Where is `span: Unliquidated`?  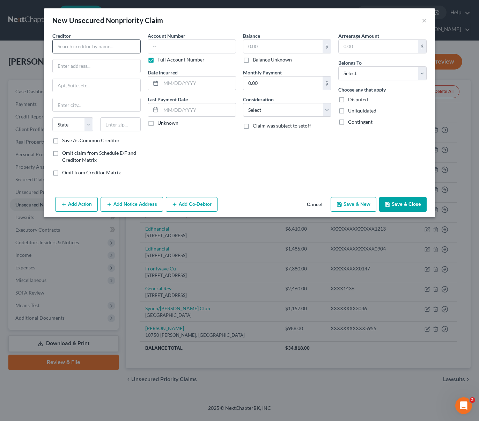 span: Unliquidated is located at coordinates (362, 110).